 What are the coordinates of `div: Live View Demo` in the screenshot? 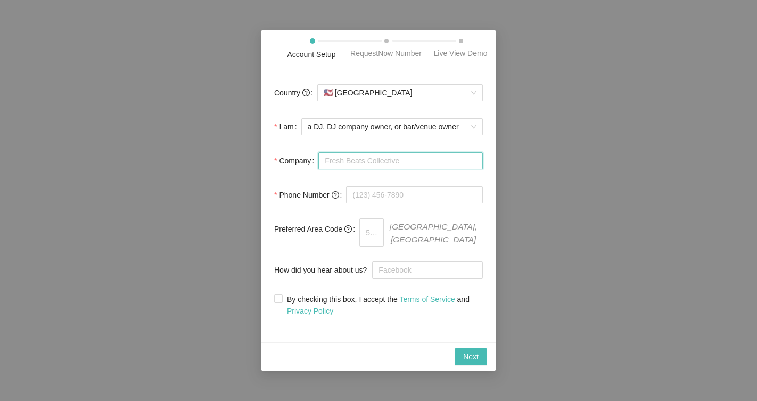 It's located at (460, 53).